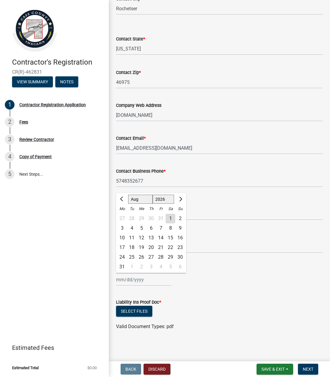 This screenshot has height=377, width=330. I want to click on div: 24, so click(122, 257).